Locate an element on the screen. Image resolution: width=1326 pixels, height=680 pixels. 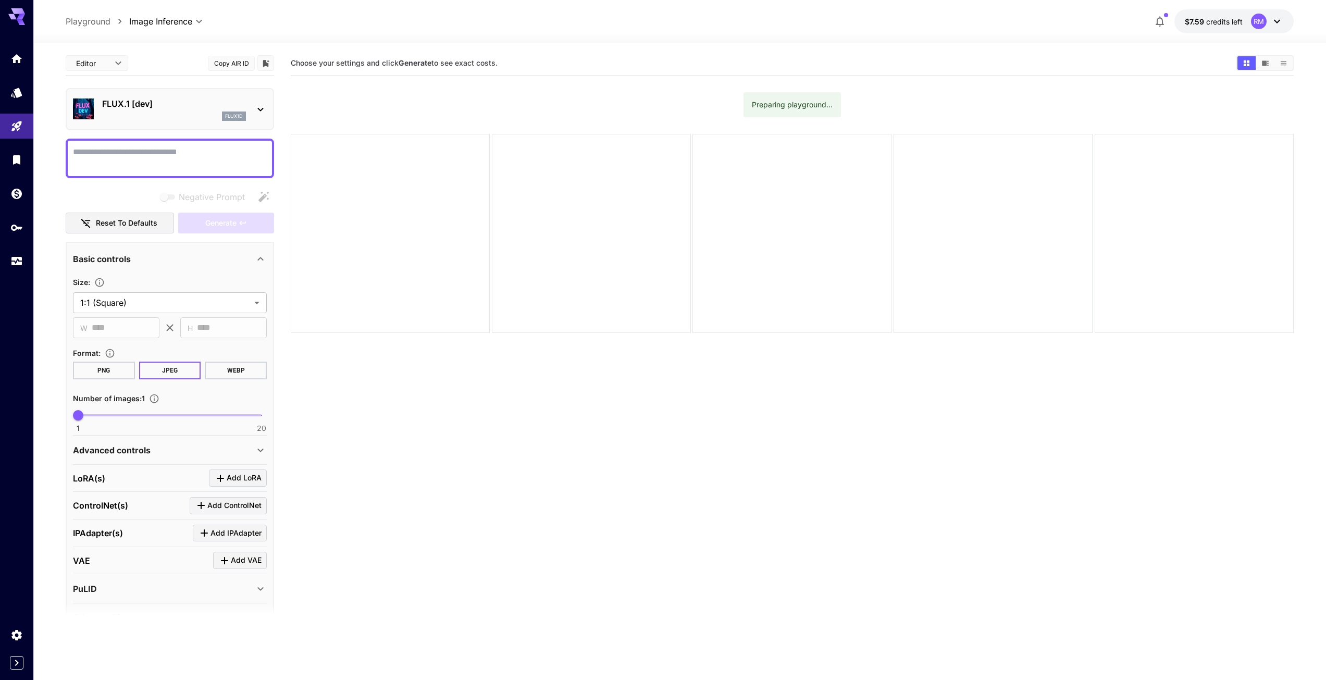
div: Home is located at coordinates (17, 58).